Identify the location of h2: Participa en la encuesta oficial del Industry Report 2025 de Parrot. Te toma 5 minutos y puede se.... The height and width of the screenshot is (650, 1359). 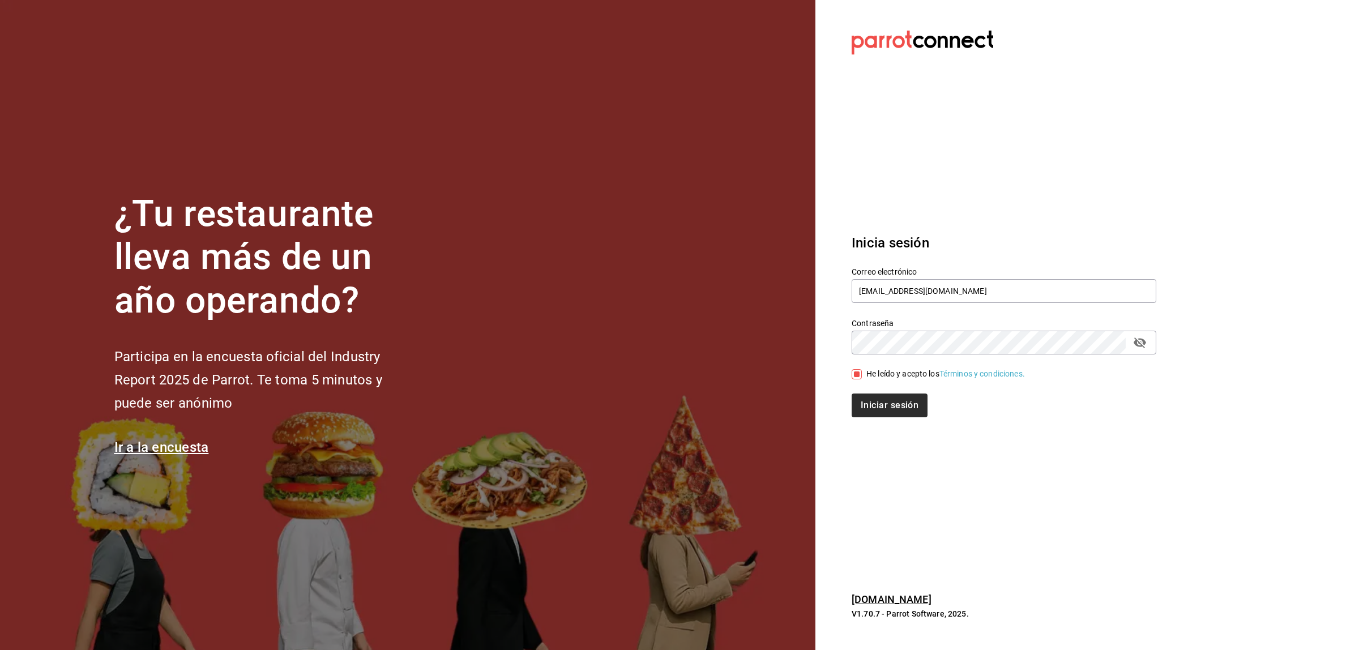
(267, 380).